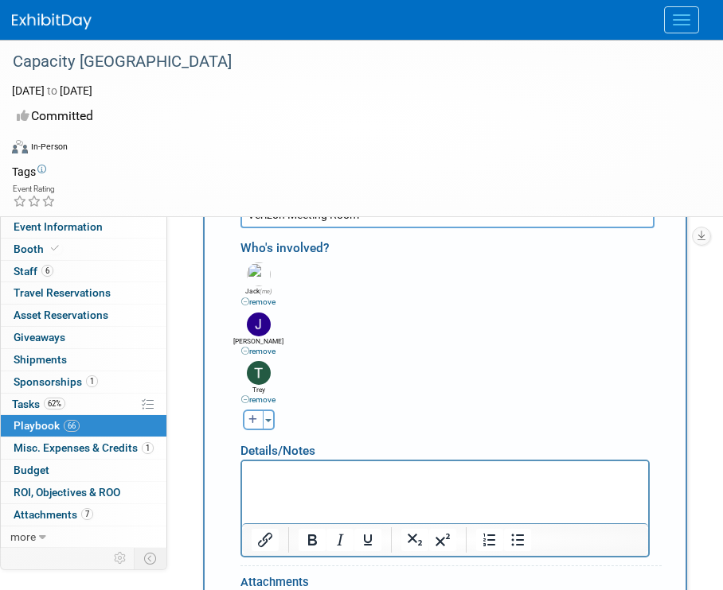 The width and height of the screenshot is (723, 590). Describe the element at coordinates (20, 146) in the screenshot. I see `img: Format-Inperson.png` at that location.